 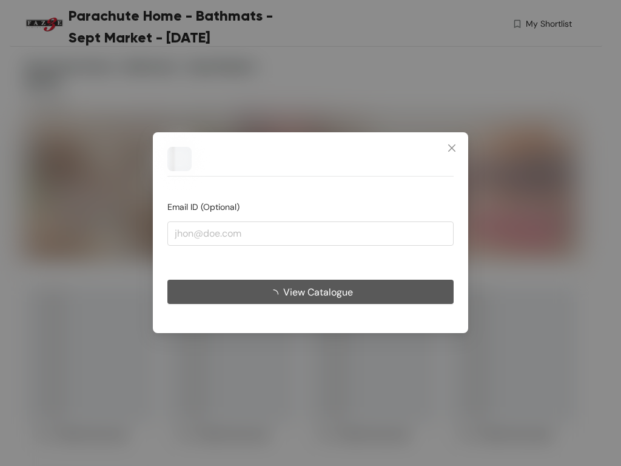 What do you see at coordinates (203, 207) in the screenshot?
I see `span: Email ID (Optional)` at bounding box center [203, 207].